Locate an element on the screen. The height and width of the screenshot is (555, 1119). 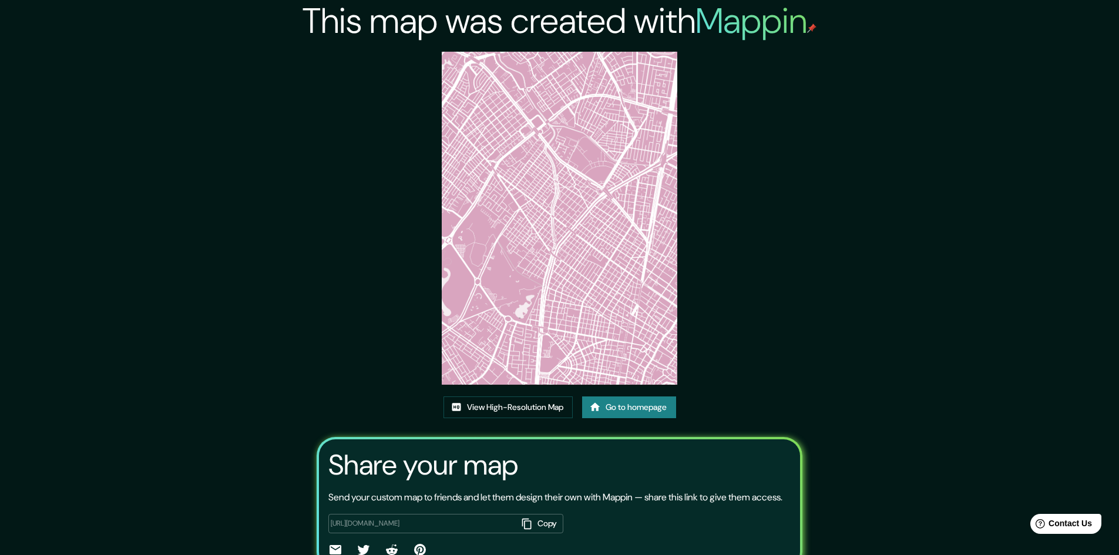
img: created-map is located at coordinates (559, 218).